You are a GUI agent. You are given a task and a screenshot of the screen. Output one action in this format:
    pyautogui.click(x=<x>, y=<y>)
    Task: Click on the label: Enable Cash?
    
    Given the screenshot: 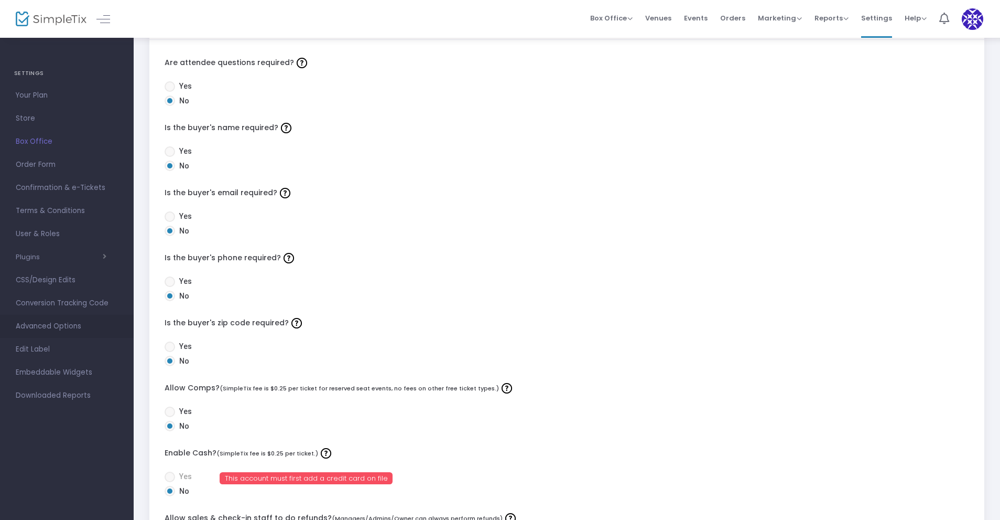 What is the action you would take?
    pyautogui.click(x=567, y=453)
    